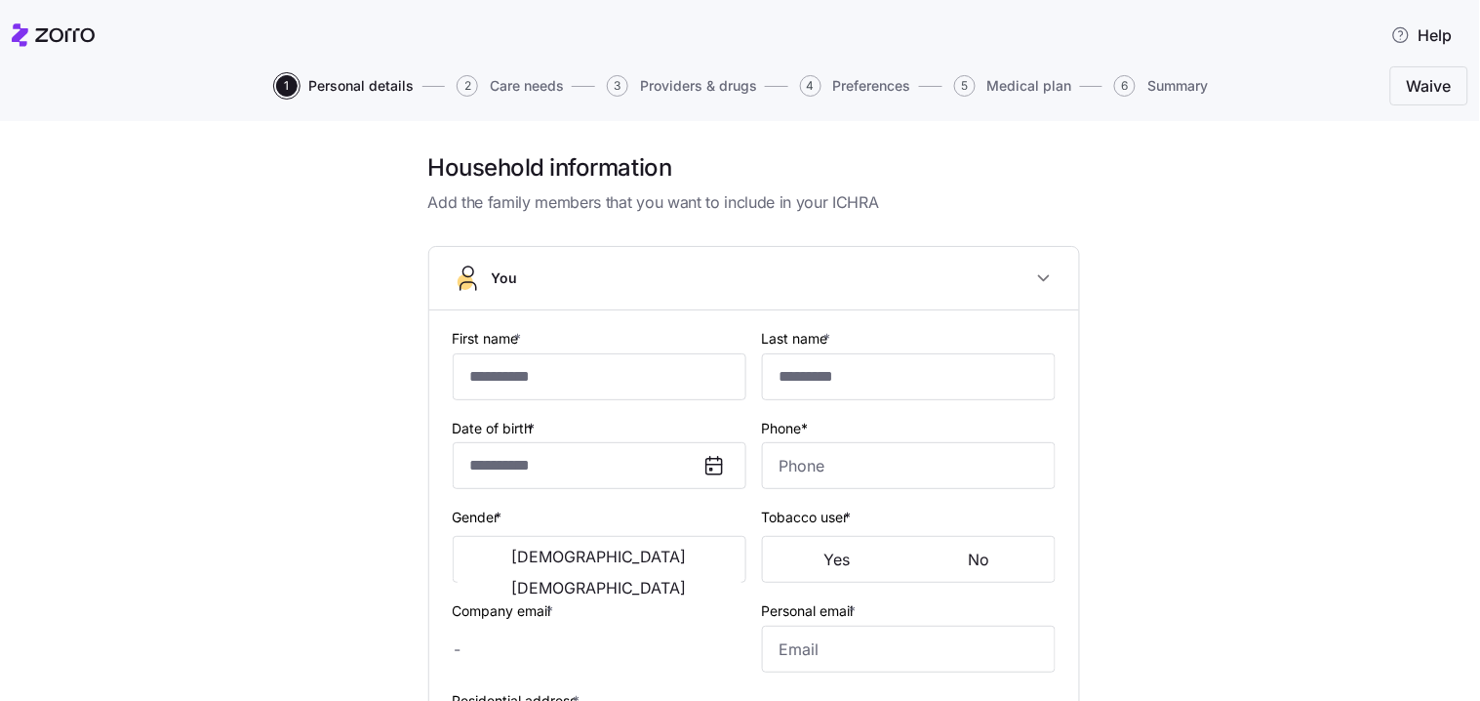 This screenshot has height=701, width=1480. Describe the element at coordinates (872, 86) in the screenshot. I see `span: Preferences` at that location.